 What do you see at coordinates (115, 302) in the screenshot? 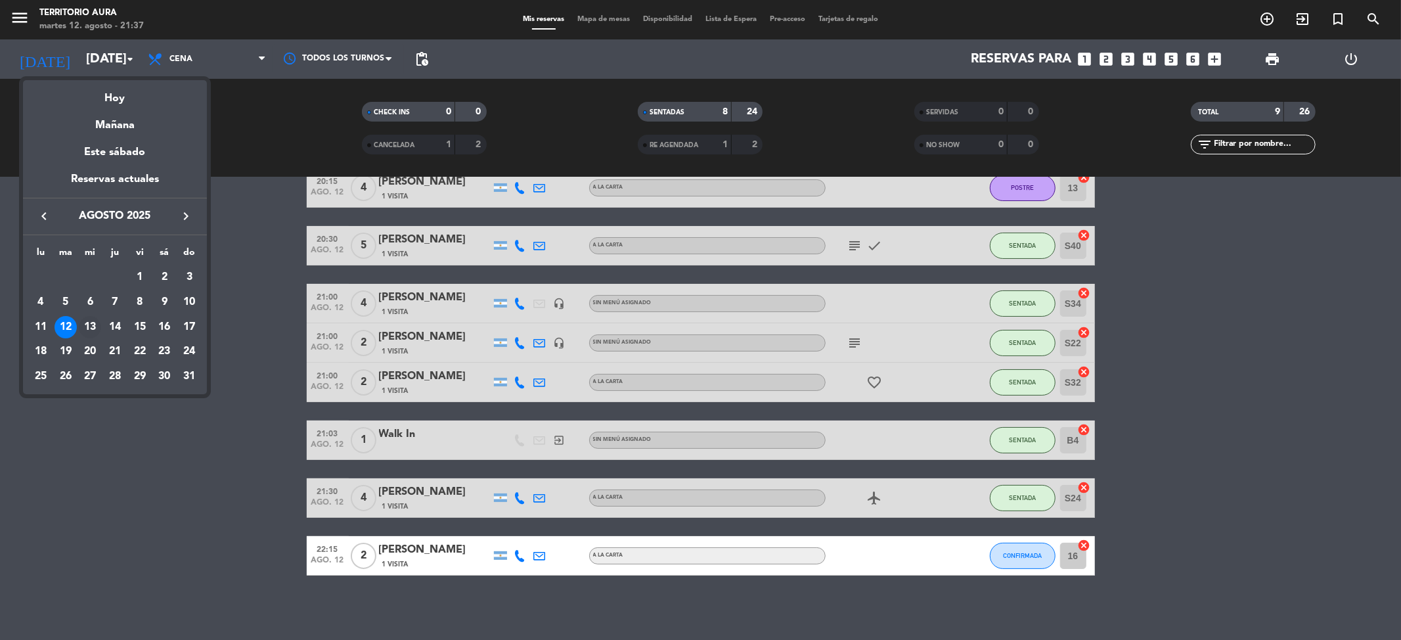
I see `td: 7 de agosto de 2025` at bounding box center [115, 302].